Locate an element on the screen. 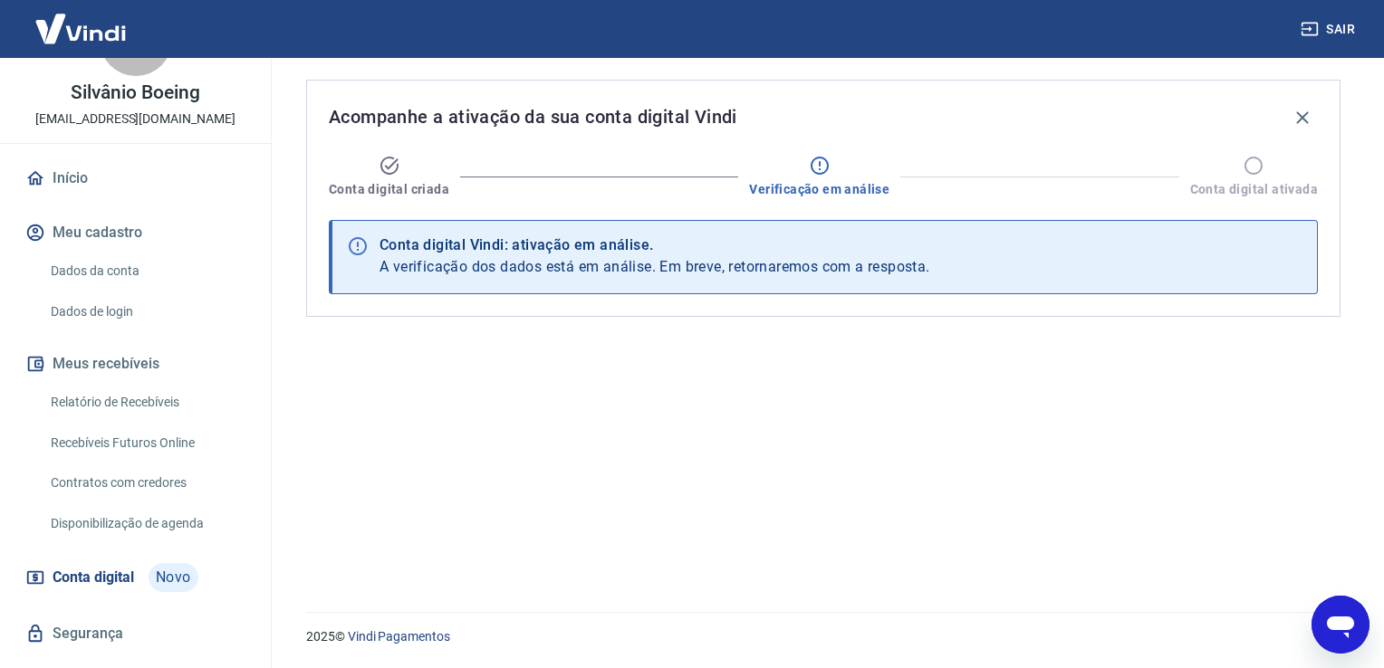  a: Início is located at coordinates (135, 178).